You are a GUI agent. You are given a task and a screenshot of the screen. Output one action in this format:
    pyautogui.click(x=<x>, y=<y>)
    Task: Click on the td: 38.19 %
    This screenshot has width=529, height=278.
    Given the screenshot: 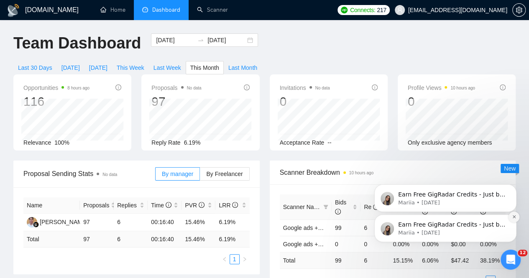 What is the action you would take?
    pyautogui.click(x=491, y=260)
    